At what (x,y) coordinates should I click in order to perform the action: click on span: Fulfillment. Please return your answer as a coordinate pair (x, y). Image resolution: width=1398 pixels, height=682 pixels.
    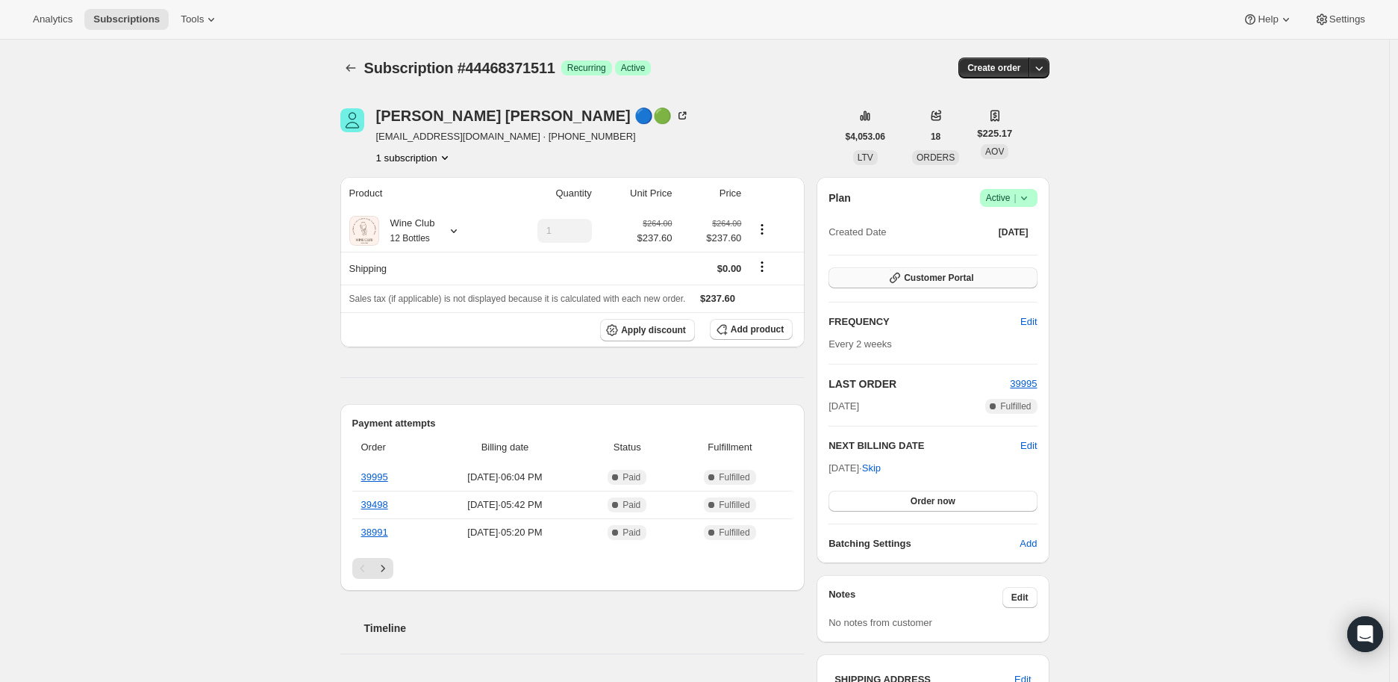
    Looking at the image, I should click on (730, 447).